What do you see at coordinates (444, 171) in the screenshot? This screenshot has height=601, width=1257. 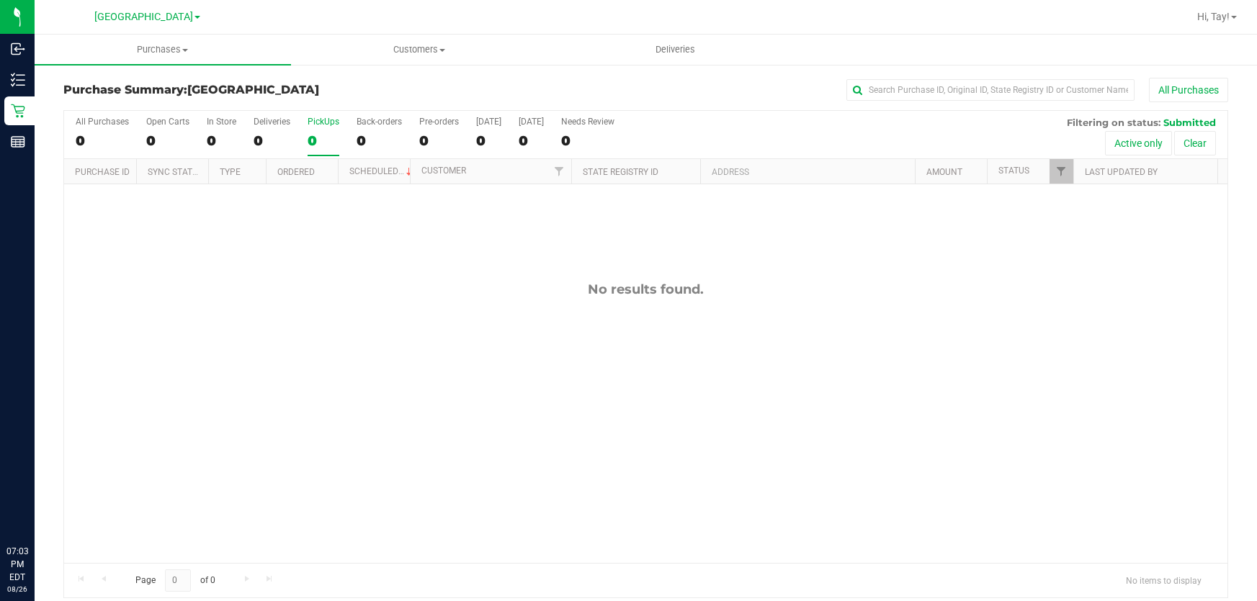 I see `a: Customer` at bounding box center [444, 171].